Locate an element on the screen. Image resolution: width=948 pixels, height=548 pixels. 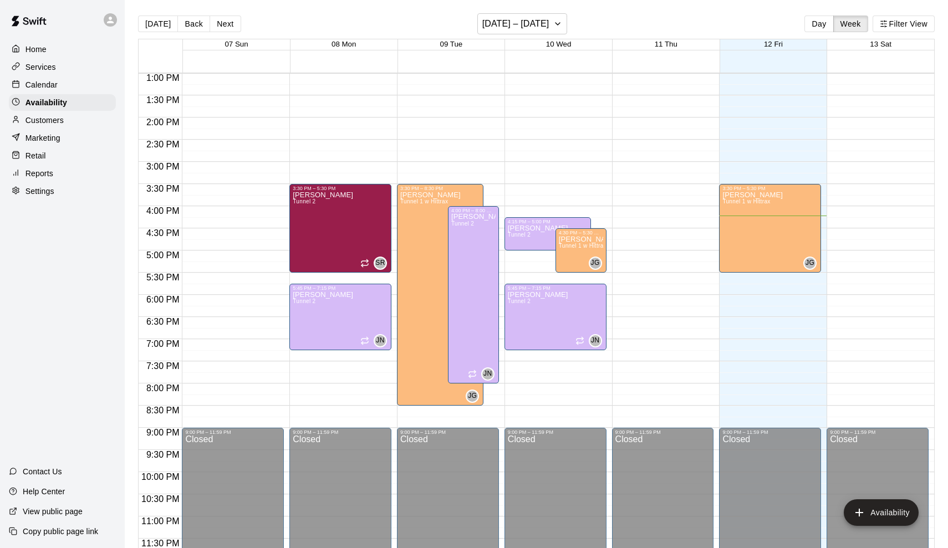
button: Back is located at coordinates (193, 24).